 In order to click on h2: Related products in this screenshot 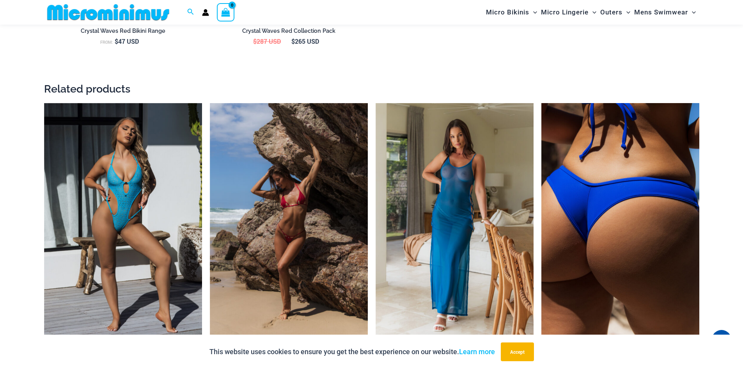, I will do `click(372, 89)`.